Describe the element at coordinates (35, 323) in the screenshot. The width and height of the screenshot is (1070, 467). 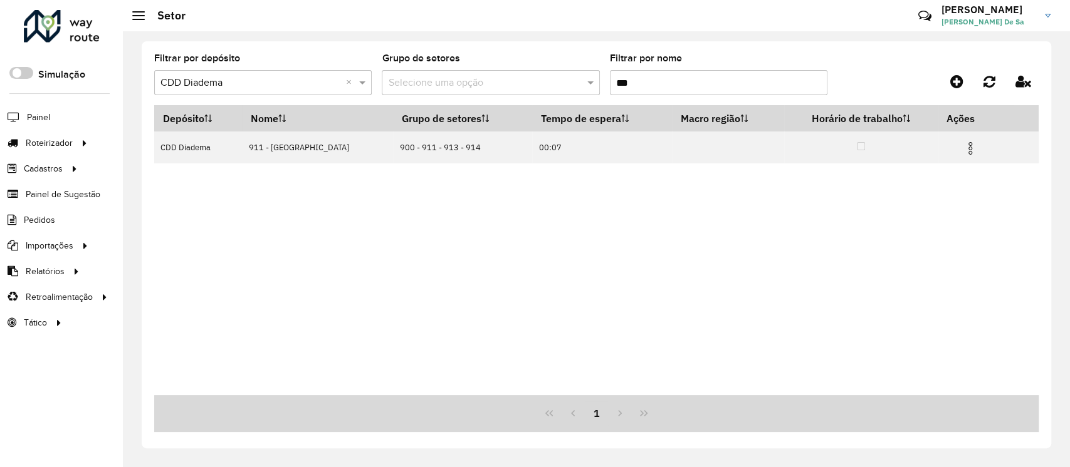
I see `span: Tático` at that location.